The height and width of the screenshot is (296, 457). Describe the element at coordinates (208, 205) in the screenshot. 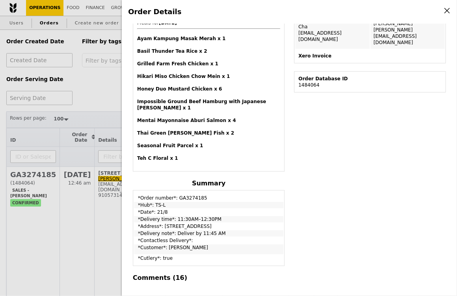

I see `td: *Hub*: TS-L` at that location.